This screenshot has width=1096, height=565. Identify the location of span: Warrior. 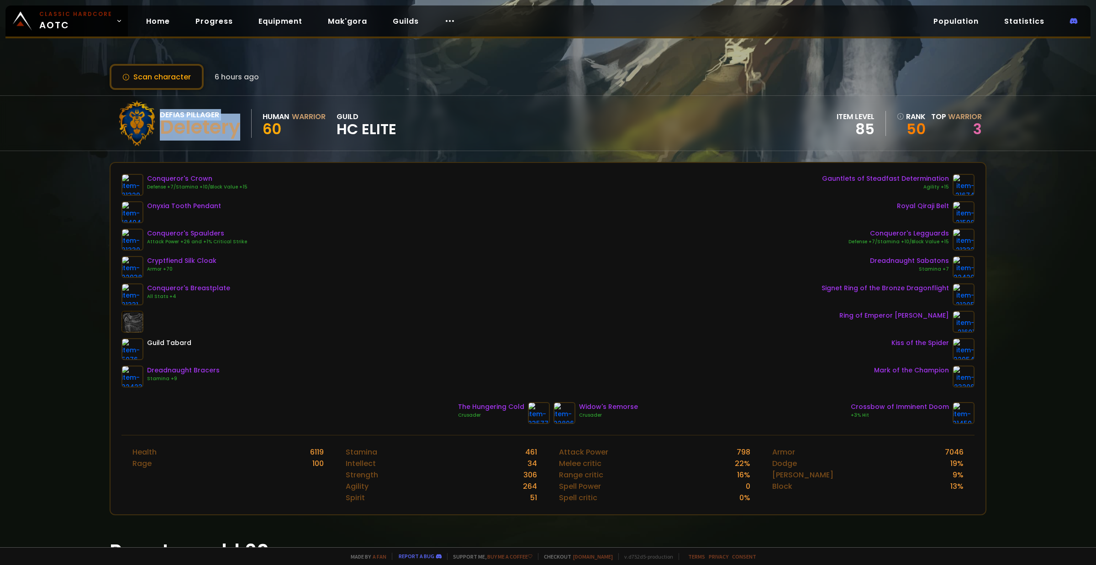
(965, 116).